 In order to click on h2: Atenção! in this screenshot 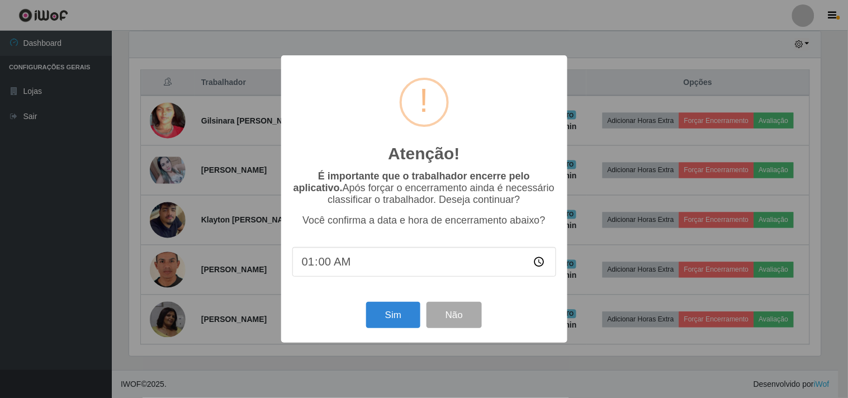, I will do `click(424, 154)`.